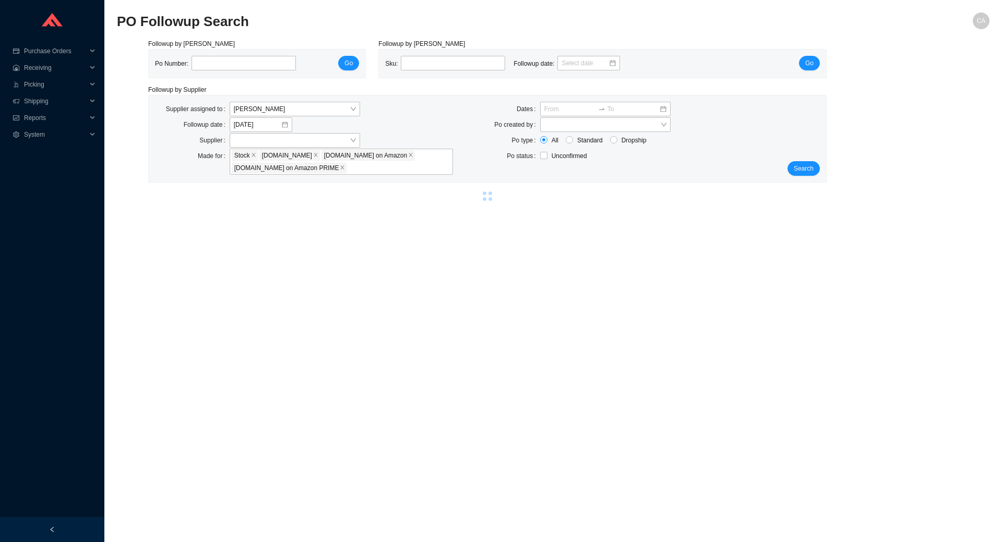 The width and height of the screenshot is (1002, 542). Describe the element at coordinates (55, 118) in the screenshot. I see `span: Reports` at that location.